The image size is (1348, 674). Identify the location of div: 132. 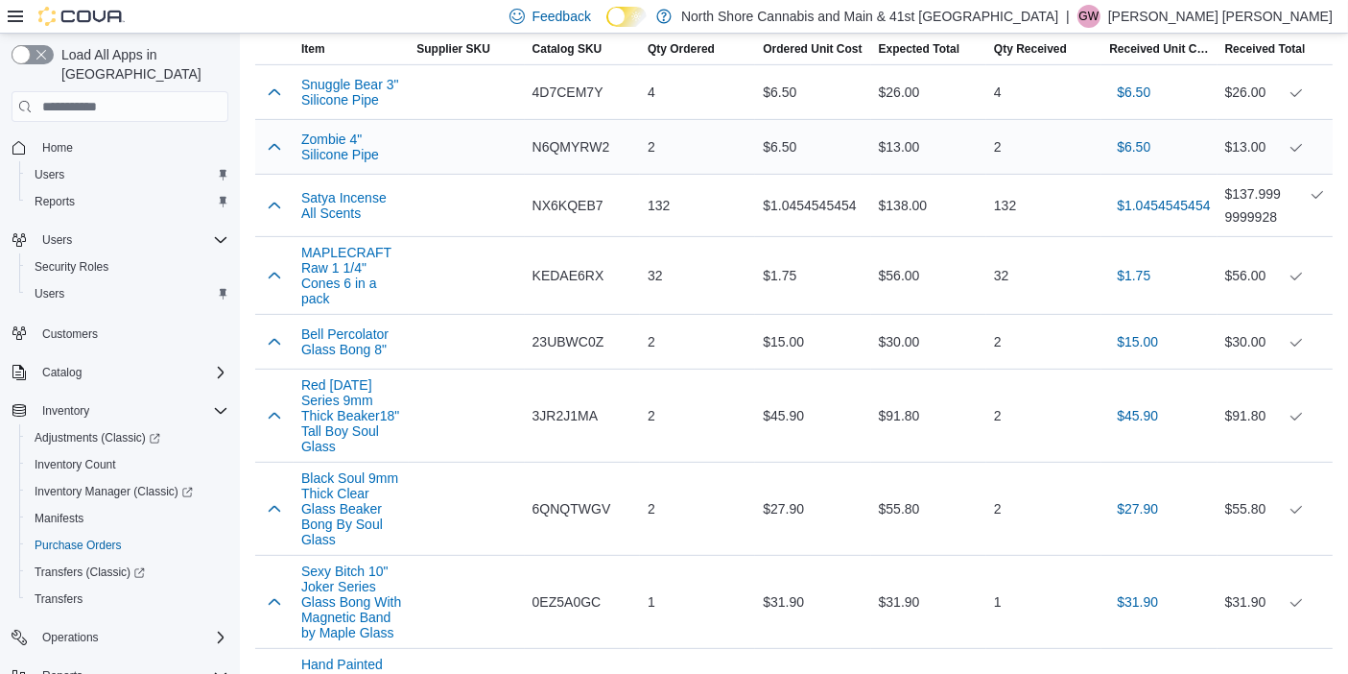
(698, 205).